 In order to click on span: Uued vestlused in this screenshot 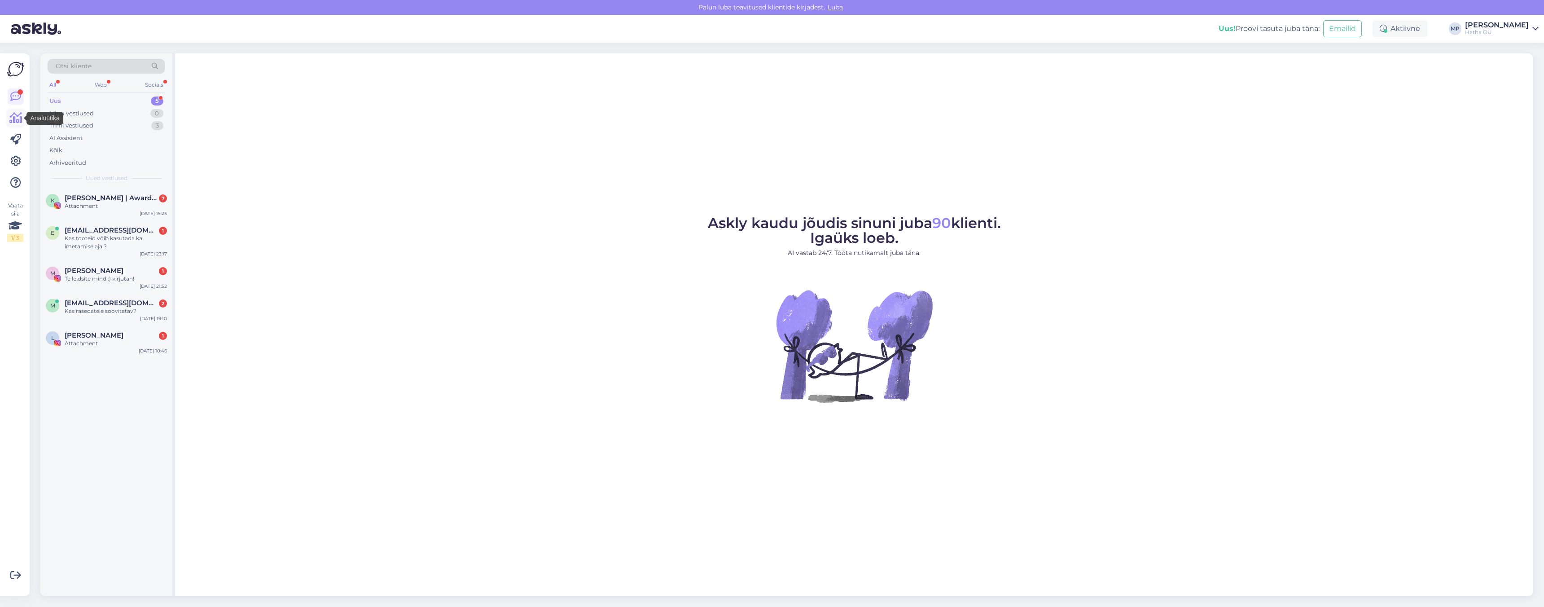, I will do `click(106, 178)`.